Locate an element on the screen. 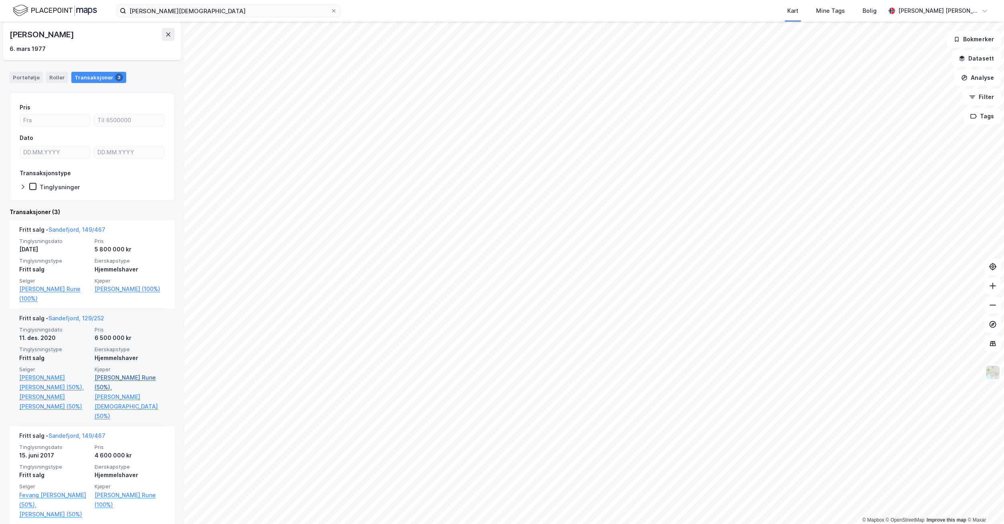  div: 6 500 000 kr is located at coordinates (130, 338).